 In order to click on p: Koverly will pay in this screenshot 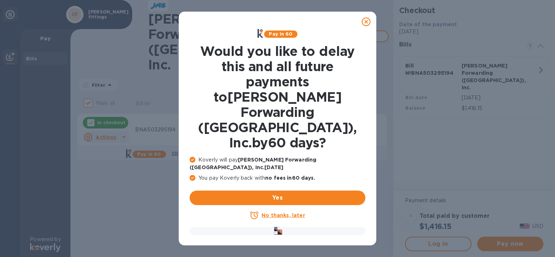, I will do `click(277, 164)`.